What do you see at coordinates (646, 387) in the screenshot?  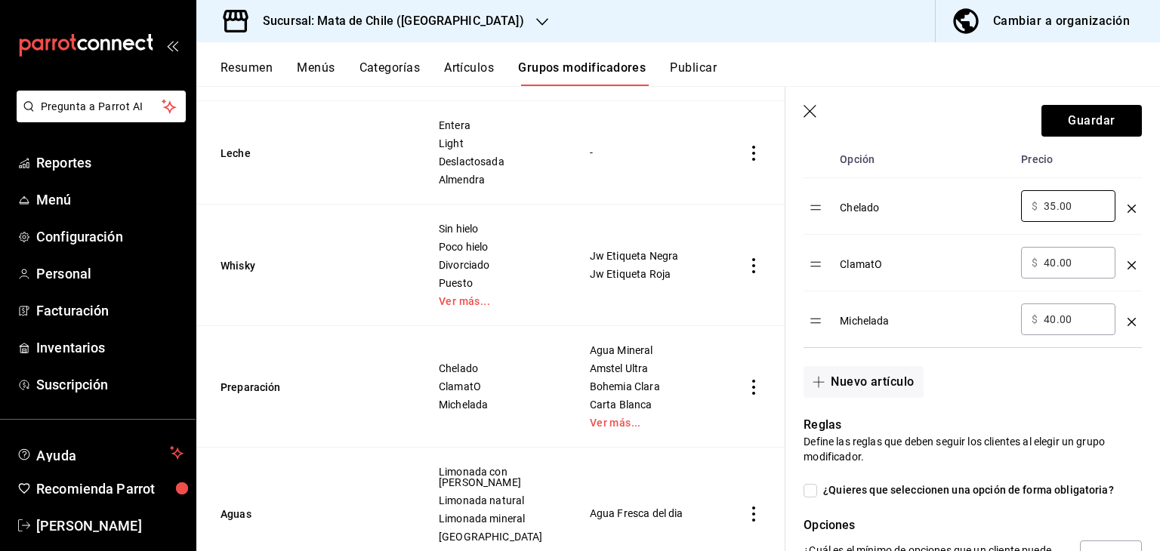 I see `span: Bohemia Clara` at bounding box center [646, 387].